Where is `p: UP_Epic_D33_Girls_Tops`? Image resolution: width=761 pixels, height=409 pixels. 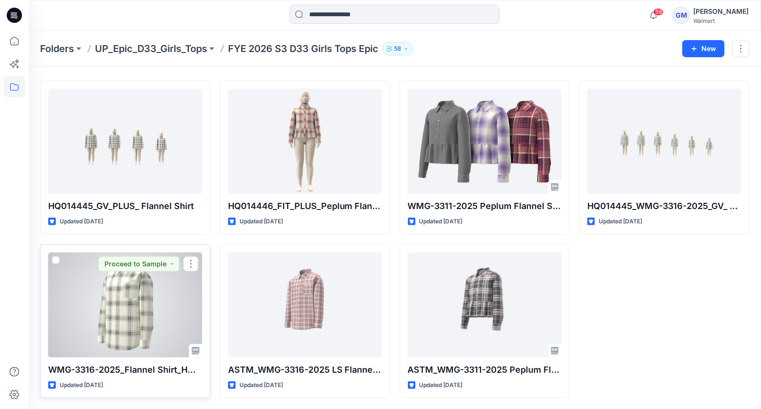
p: UP_Epic_D33_Girls_Tops is located at coordinates (151, 49).